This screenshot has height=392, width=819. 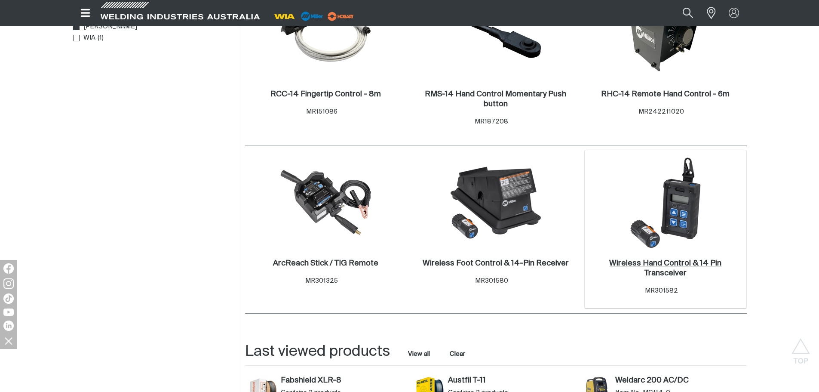 What do you see at coordinates (496, 202) in the screenshot?
I see `img: Wireless Foot Control & 14-Pin Receiver` at bounding box center [496, 202].